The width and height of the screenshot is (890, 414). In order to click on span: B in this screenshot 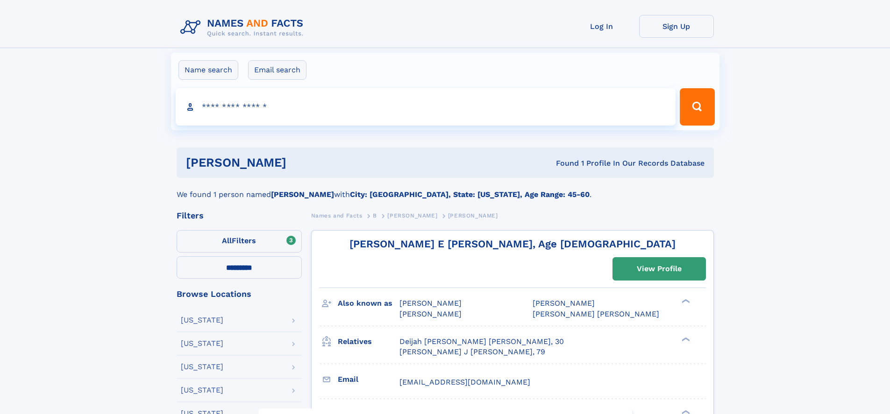, I will do `click(375, 216)`.